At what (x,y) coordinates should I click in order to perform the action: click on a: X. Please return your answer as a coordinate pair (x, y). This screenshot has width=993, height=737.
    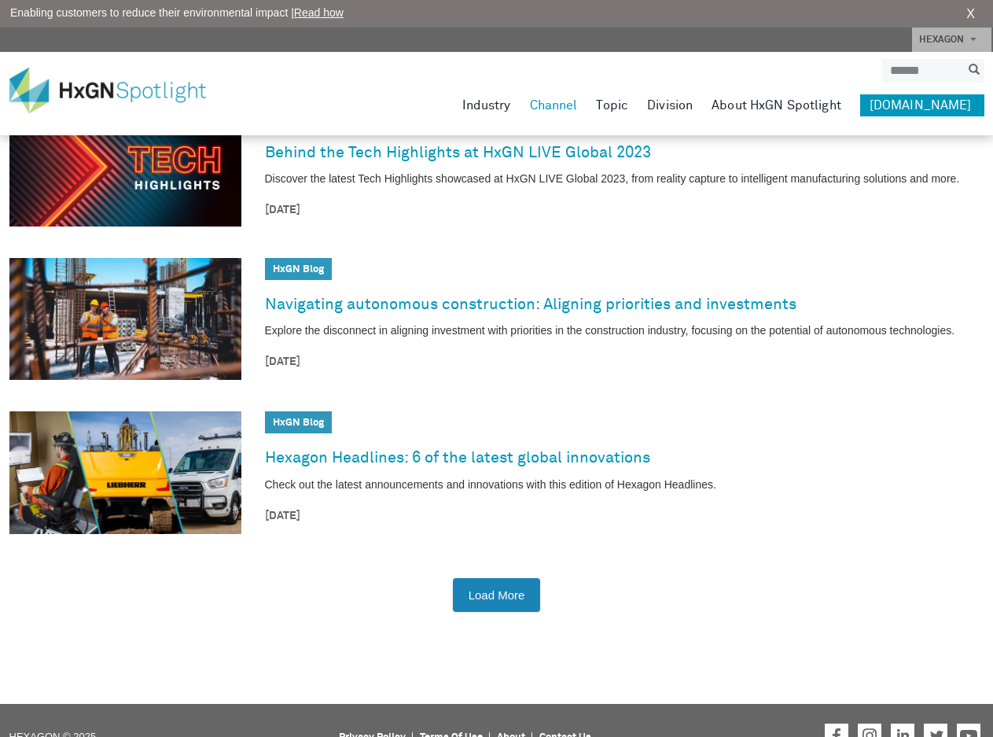
    Looking at the image, I should click on (970, 14).